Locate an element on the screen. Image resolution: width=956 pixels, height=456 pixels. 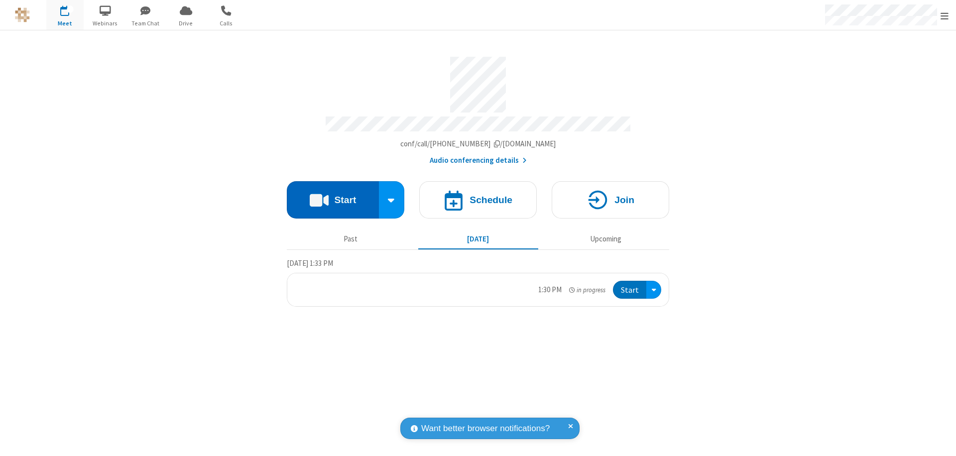
h4: Start is located at coordinates (345, 200).